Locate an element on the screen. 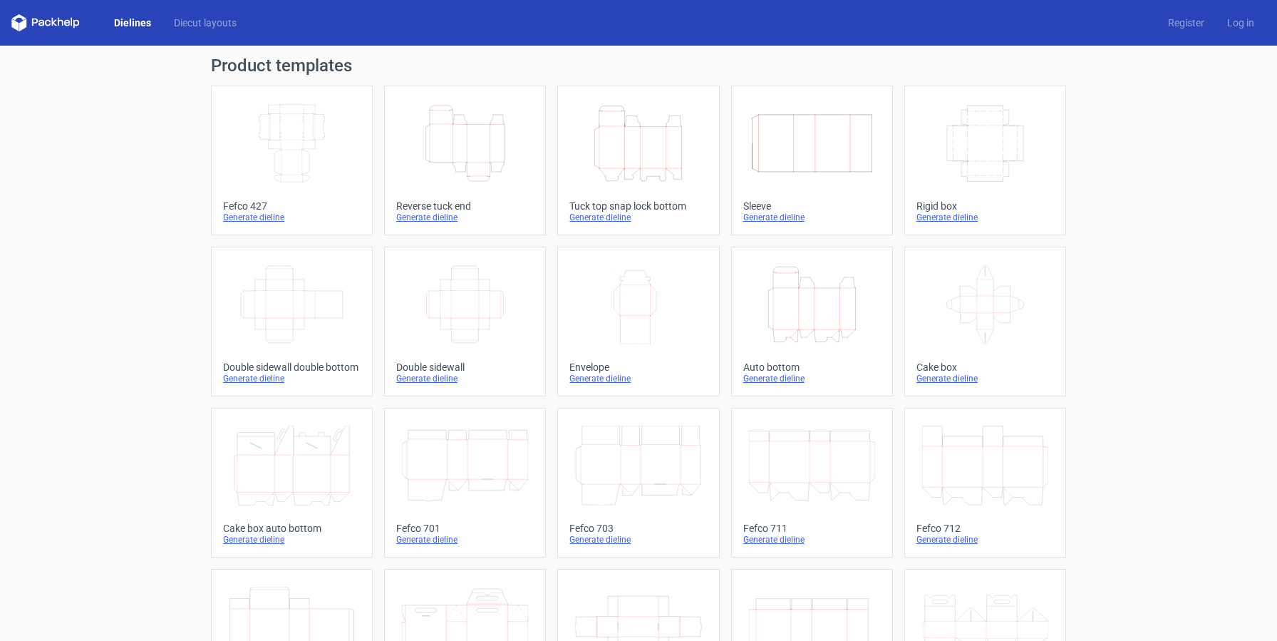  a: Fefco 701Generate dieline is located at coordinates (465, 482).